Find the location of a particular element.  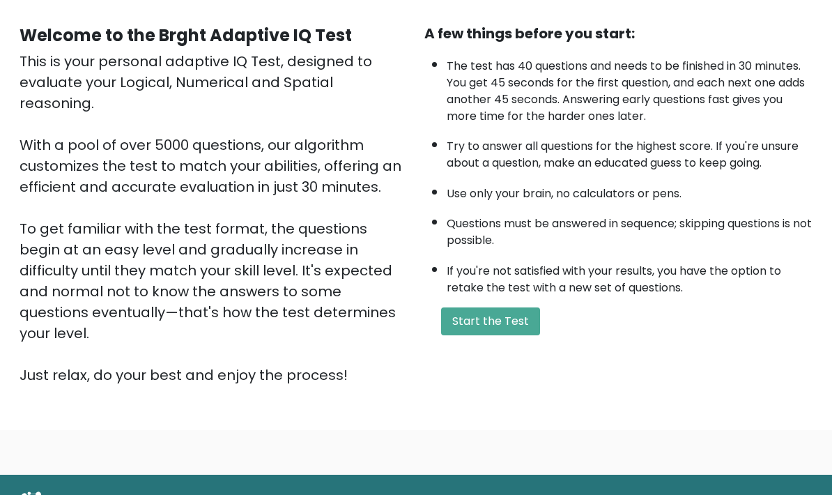

li: The test has 40 questions and needs to be finished in 30 minutes. You get 45 seconds for the firs... is located at coordinates (630, 88).